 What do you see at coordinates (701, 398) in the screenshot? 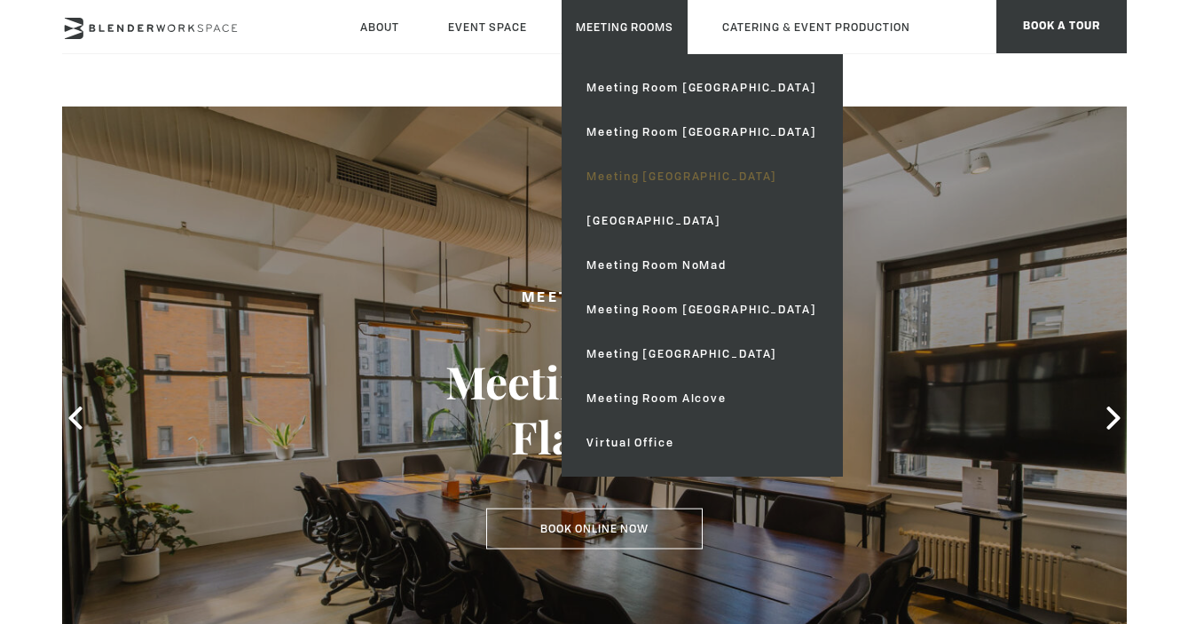
I see `a: Meeting Room Alcove` at bounding box center [701, 398].